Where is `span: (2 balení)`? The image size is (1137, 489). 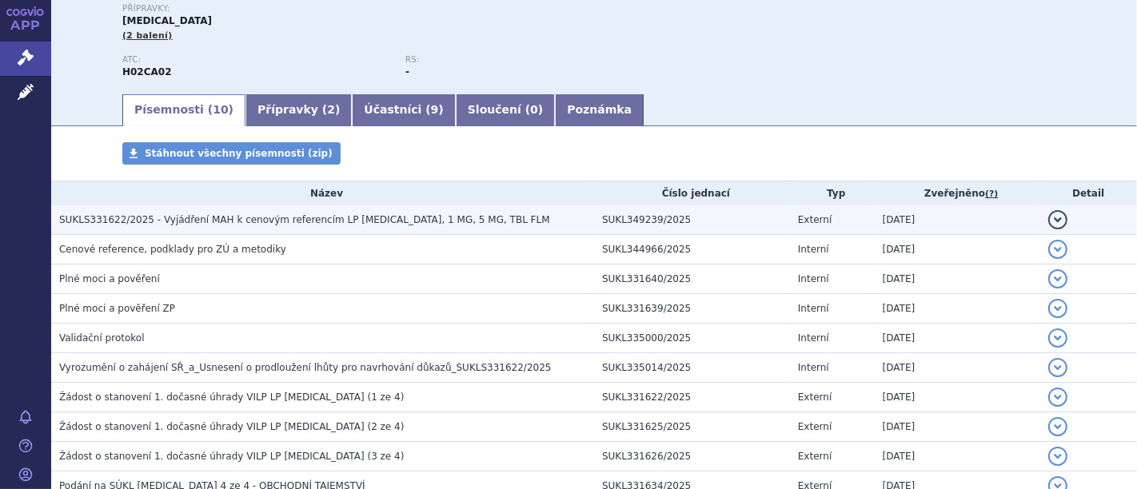 span: (2 balení) is located at coordinates (147, 35).